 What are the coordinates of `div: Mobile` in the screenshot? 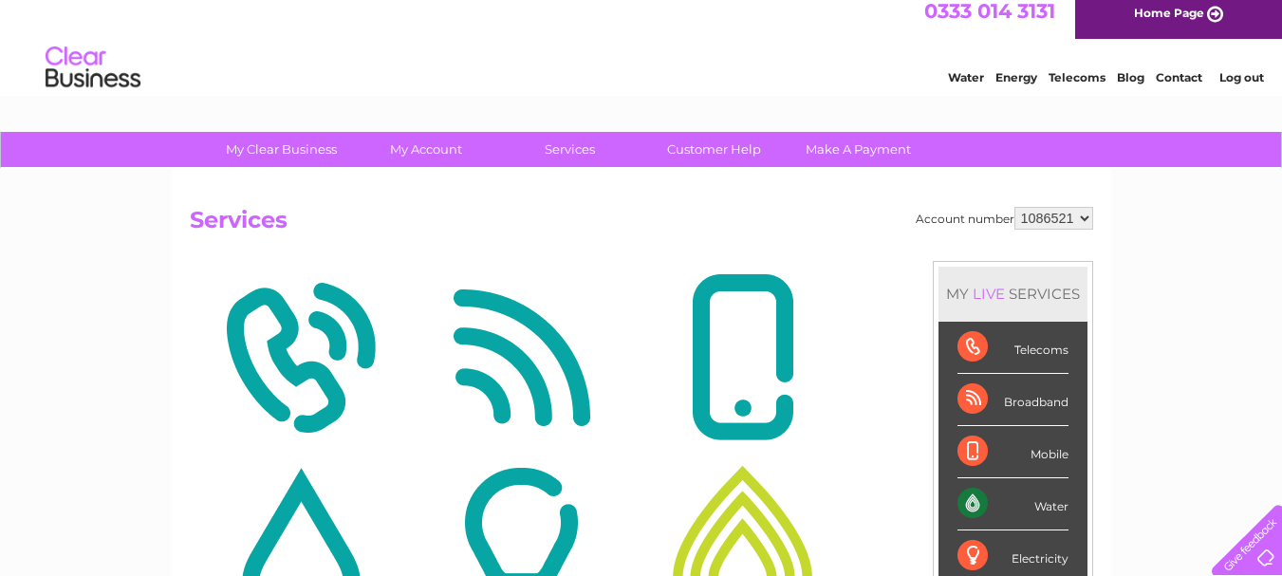 It's located at (1013, 452).